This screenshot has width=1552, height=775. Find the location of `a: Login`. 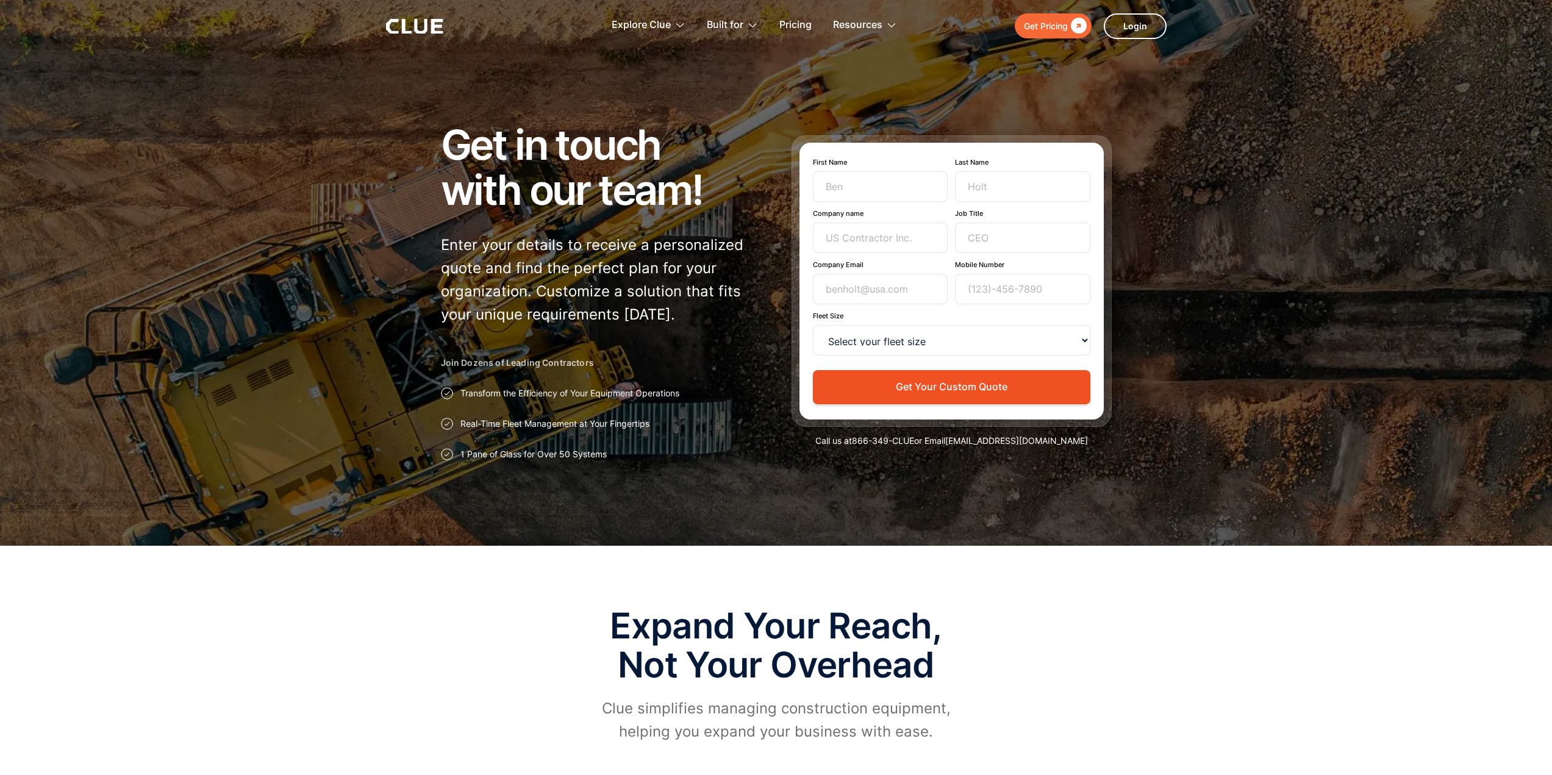

a: Login is located at coordinates (1135, 26).